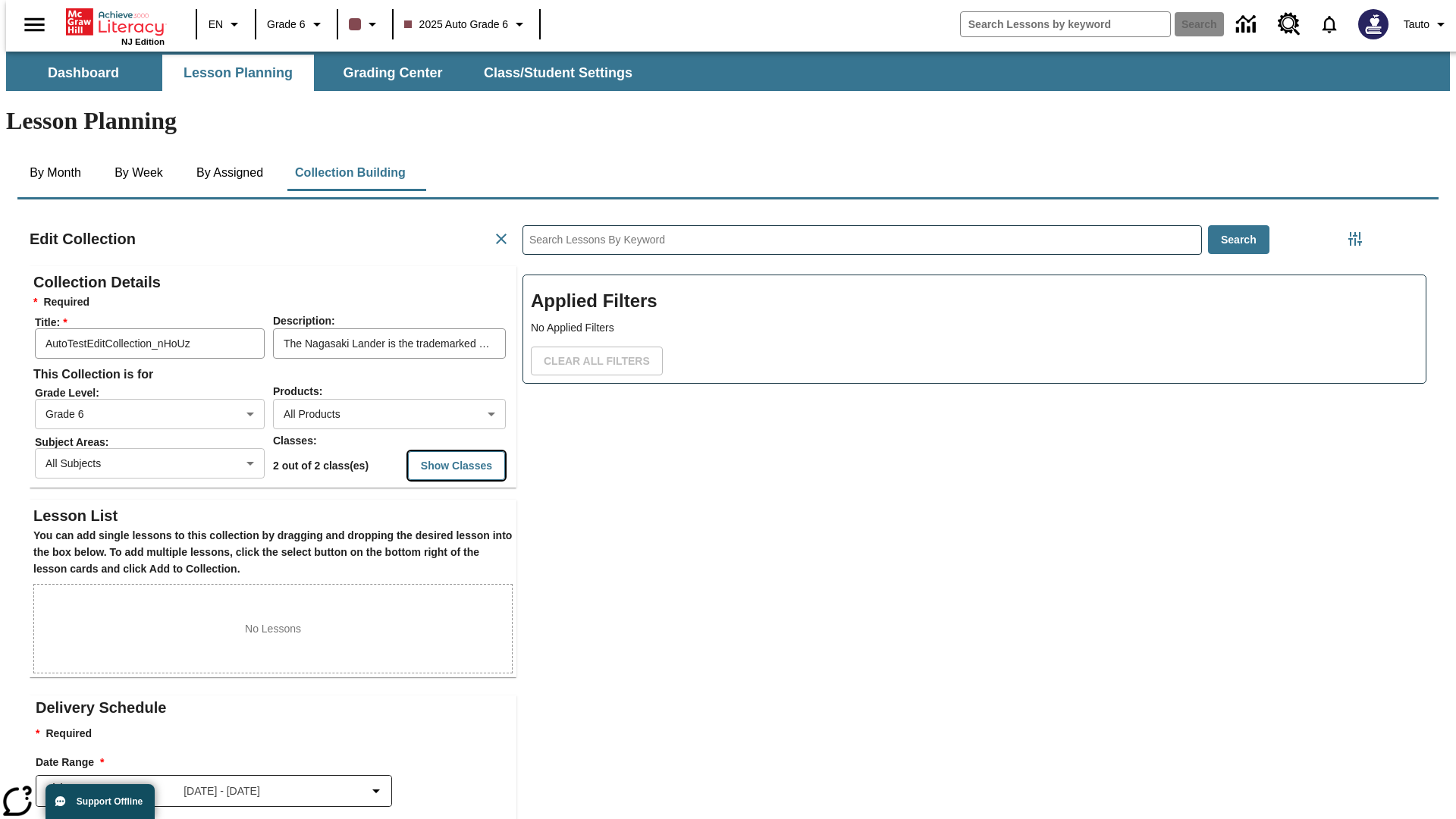  Describe the element at coordinates (276, 735) in the screenshot. I see `p: Required` at that location.